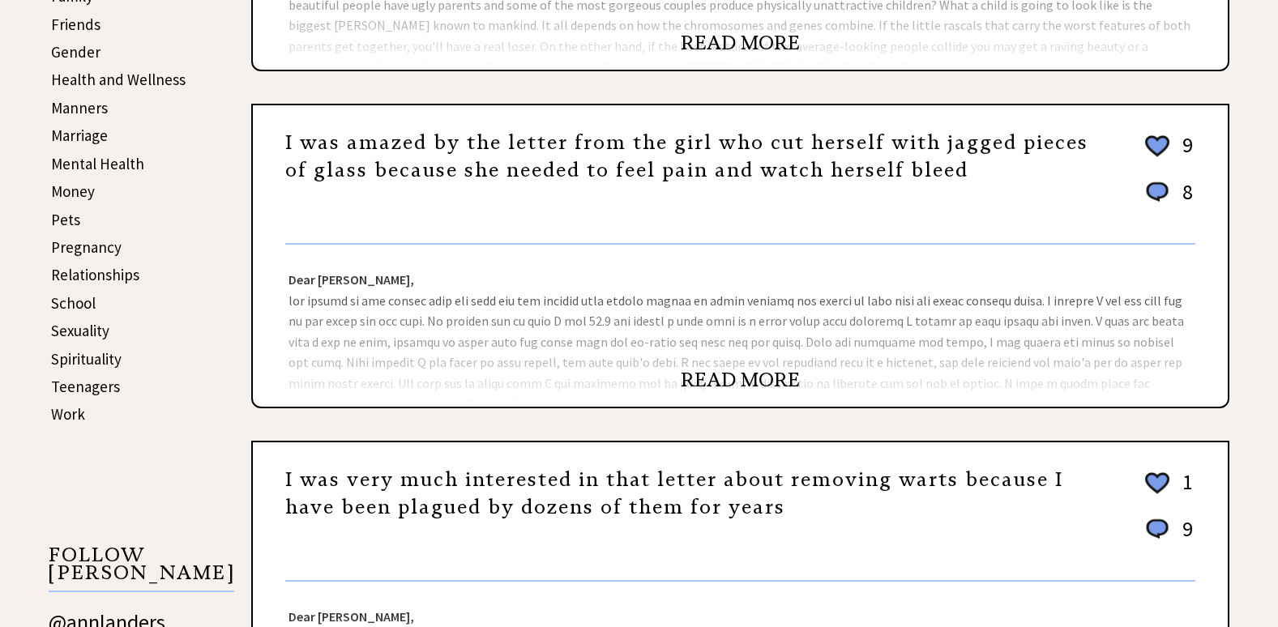  I want to click on a: Pets, so click(66, 220).